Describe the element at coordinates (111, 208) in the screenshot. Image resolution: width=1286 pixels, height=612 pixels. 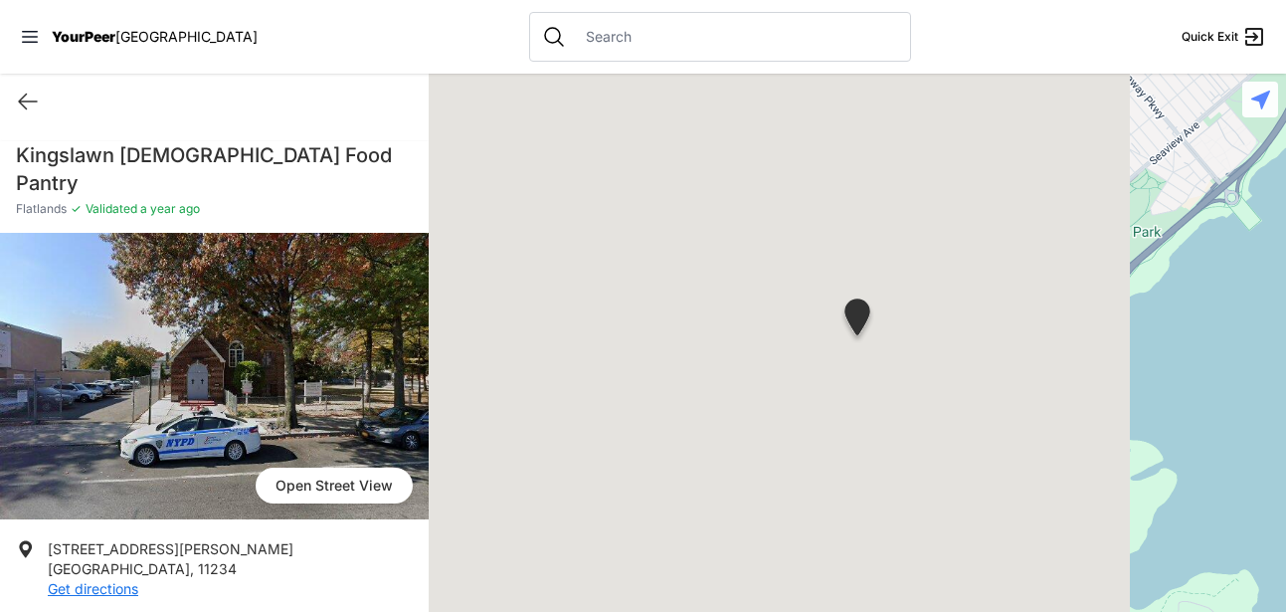
I see `span: Validated` at that location.